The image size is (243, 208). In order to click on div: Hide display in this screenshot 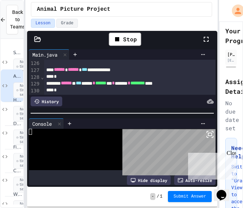, I will do `click(149, 180)`.